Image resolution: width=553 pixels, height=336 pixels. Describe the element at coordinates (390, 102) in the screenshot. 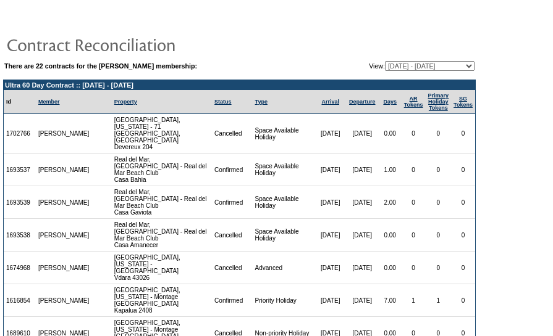

I see `a: Days` at that location.